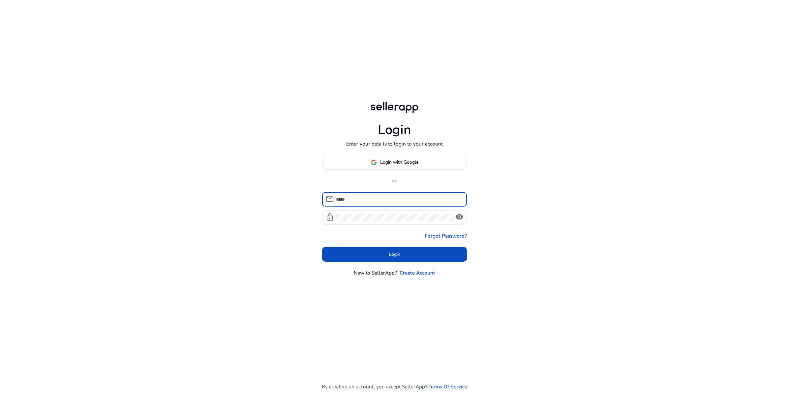 The image size is (789, 395). What do you see at coordinates (394, 254) in the screenshot?
I see `span: Login` at bounding box center [394, 254].